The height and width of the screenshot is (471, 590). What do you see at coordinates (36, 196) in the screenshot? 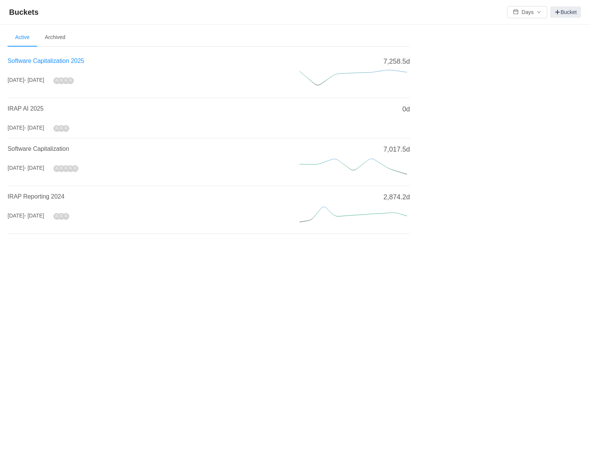
I see `span: IRAP Reporting 2024` at bounding box center [36, 196].